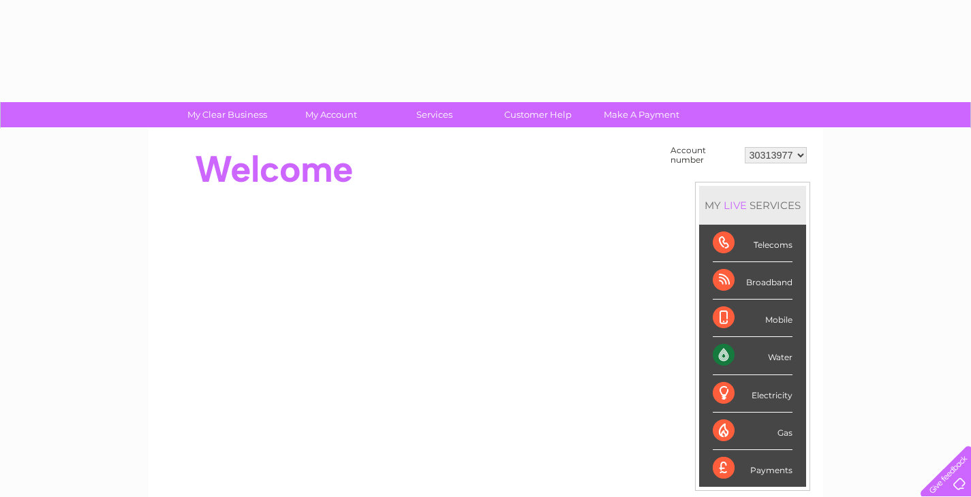  I want to click on div: Telecoms, so click(752, 243).